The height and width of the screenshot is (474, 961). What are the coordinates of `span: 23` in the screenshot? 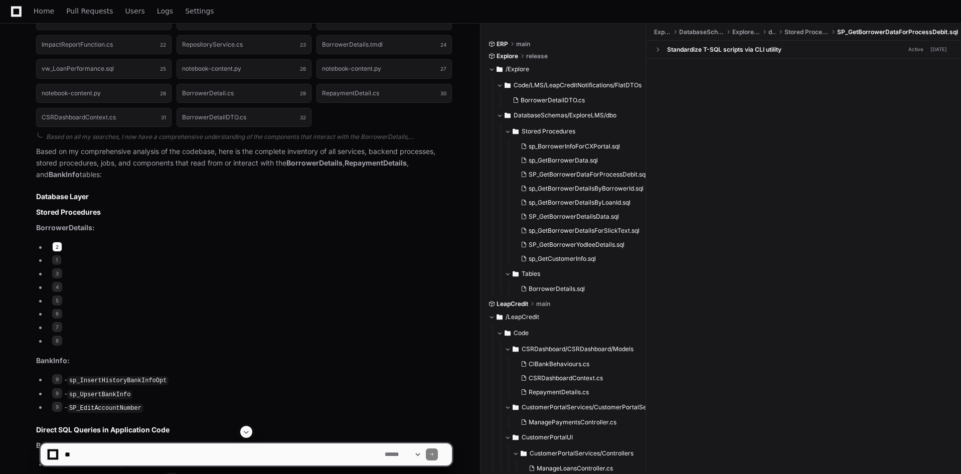 It's located at (303, 45).